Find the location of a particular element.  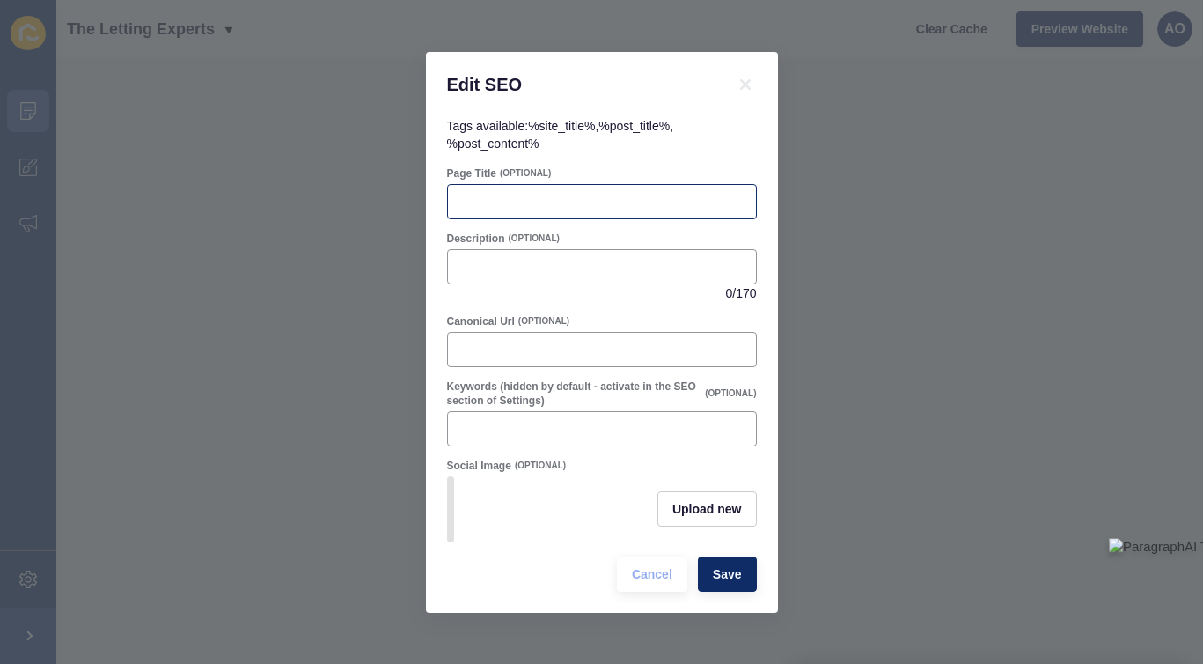

code: %post_title% is located at coordinates (634, 126).